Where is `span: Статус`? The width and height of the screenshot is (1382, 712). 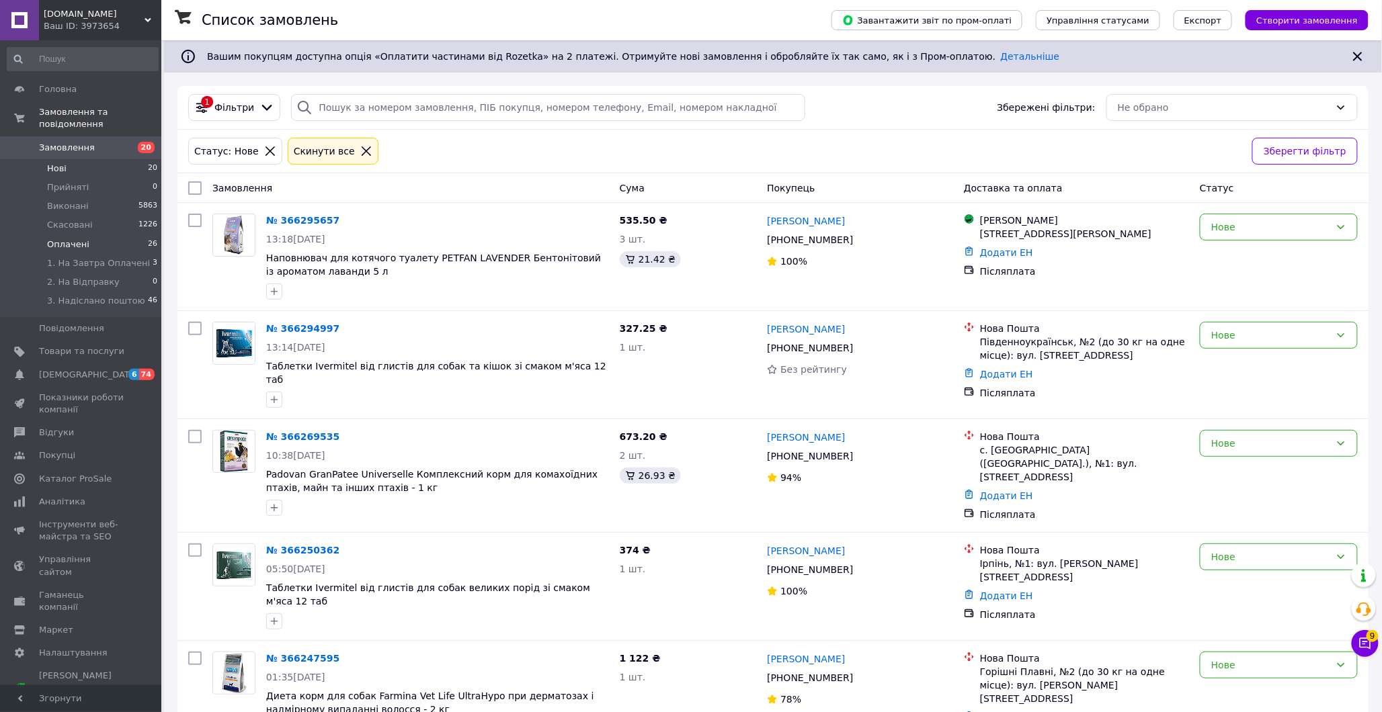 span: Статус is located at coordinates (1216, 188).